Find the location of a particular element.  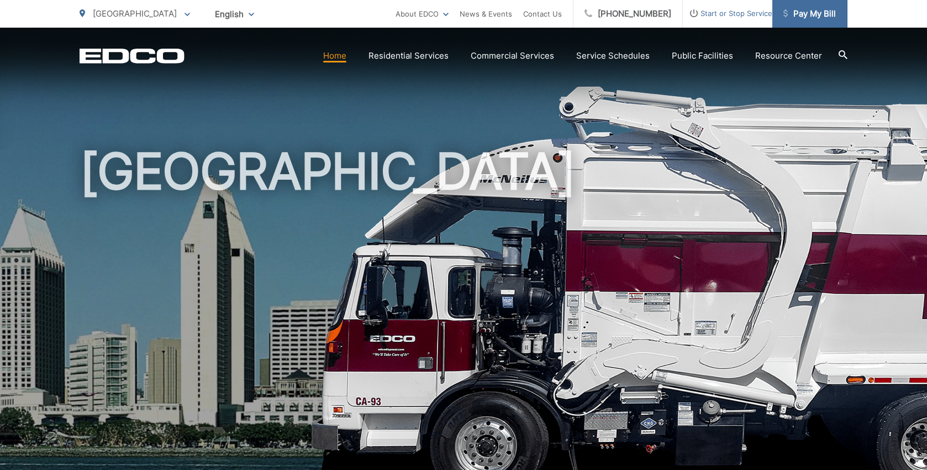

a: Resource Center is located at coordinates (789, 56).